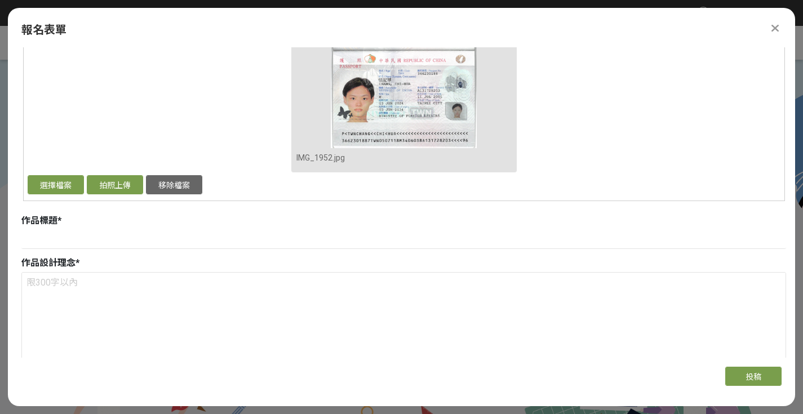 The image size is (803, 414). Describe the element at coordinates (115, 185) in the screenshot. I see `button: 拍照上傳` at that location.